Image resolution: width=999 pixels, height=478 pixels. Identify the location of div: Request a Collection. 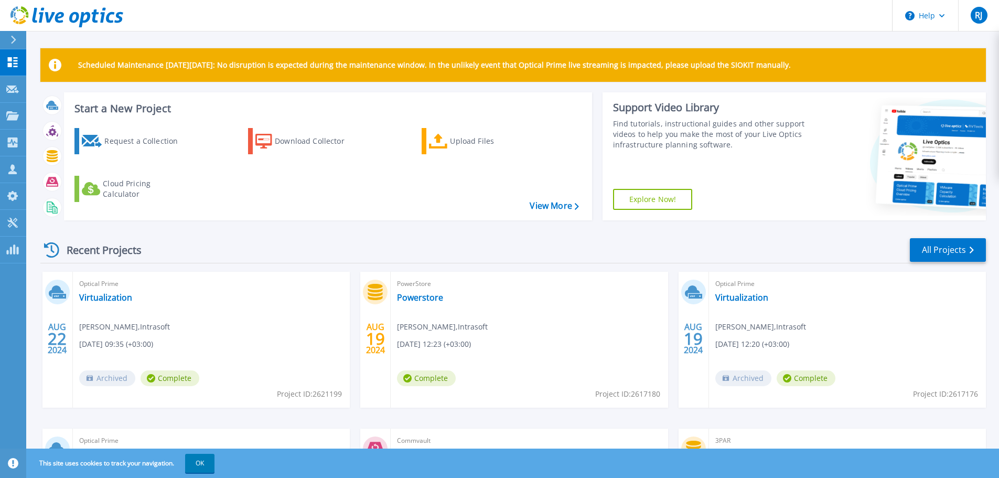
(146, 141).